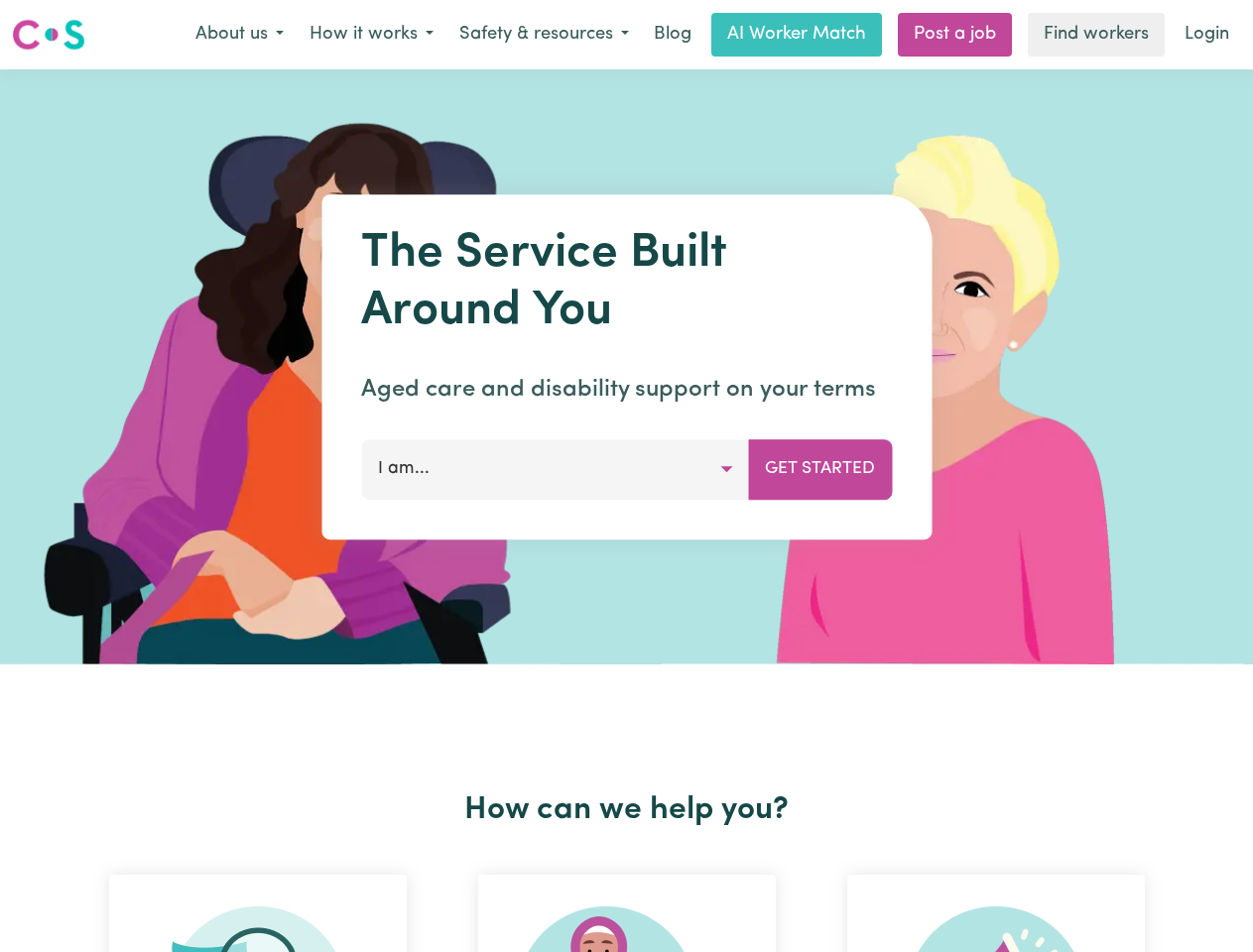 The height and width of the screenshot is (952, 1253). What do you see at coordinates (626, 811) in the screenshot?
I see `h2: How can we help you?` at bounding box center [626, 811].